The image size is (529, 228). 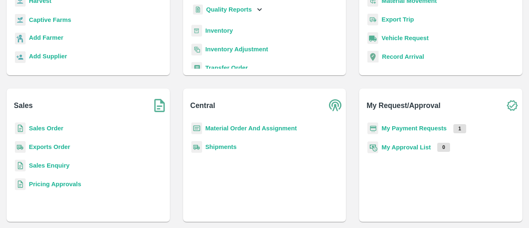 I want to click on img: farmer, so click(x=20, y=38).